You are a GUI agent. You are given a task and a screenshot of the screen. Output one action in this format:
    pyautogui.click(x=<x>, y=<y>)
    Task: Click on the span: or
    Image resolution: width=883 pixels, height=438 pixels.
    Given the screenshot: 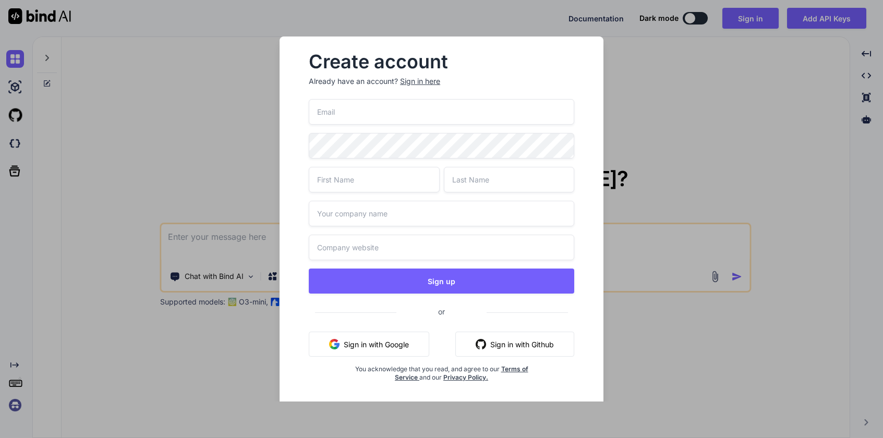 What is the action you would take?
    pyautogui.click(x=441, y=311)
    